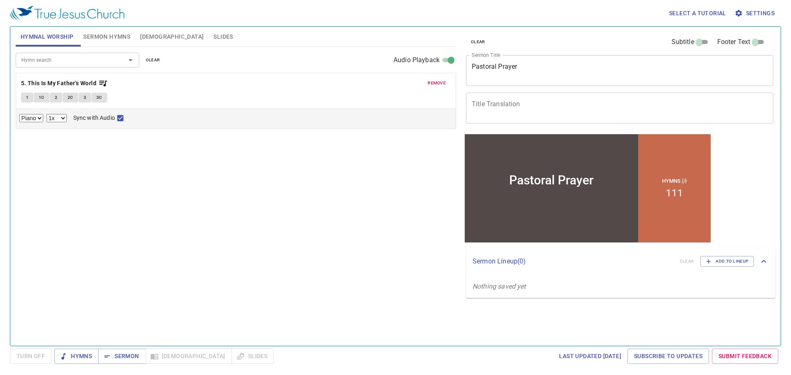 The image size is (791, 375). What do you see at coordinates (734, 42) in the screenshot?
I see `span: Footer Text` at bounding box center [734, 42].